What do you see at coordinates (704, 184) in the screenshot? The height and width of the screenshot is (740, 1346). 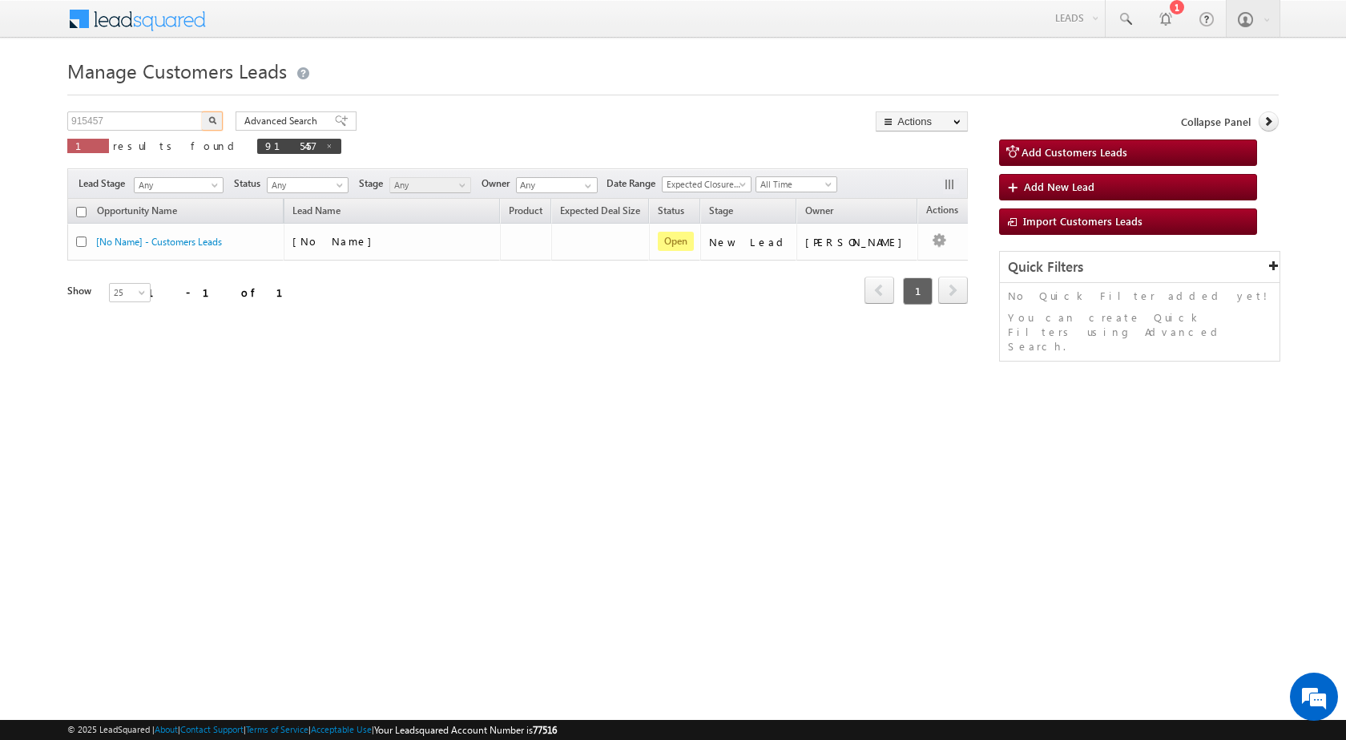 I see `span: Expected Closure Date` at bounding box center [704, 184].